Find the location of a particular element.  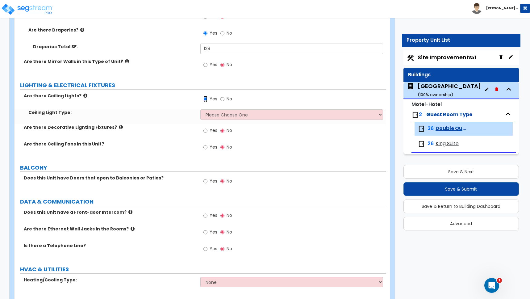

span: Guest Room Type is located at coordinates (449, 114).